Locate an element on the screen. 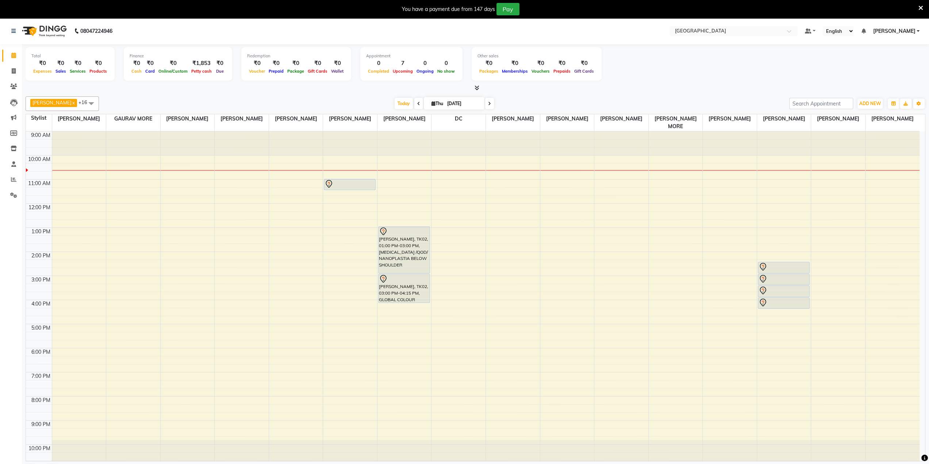 Image resolution: width=929 pixels, height=464 pixels. div: 7 is located at coordinates (403, 63).